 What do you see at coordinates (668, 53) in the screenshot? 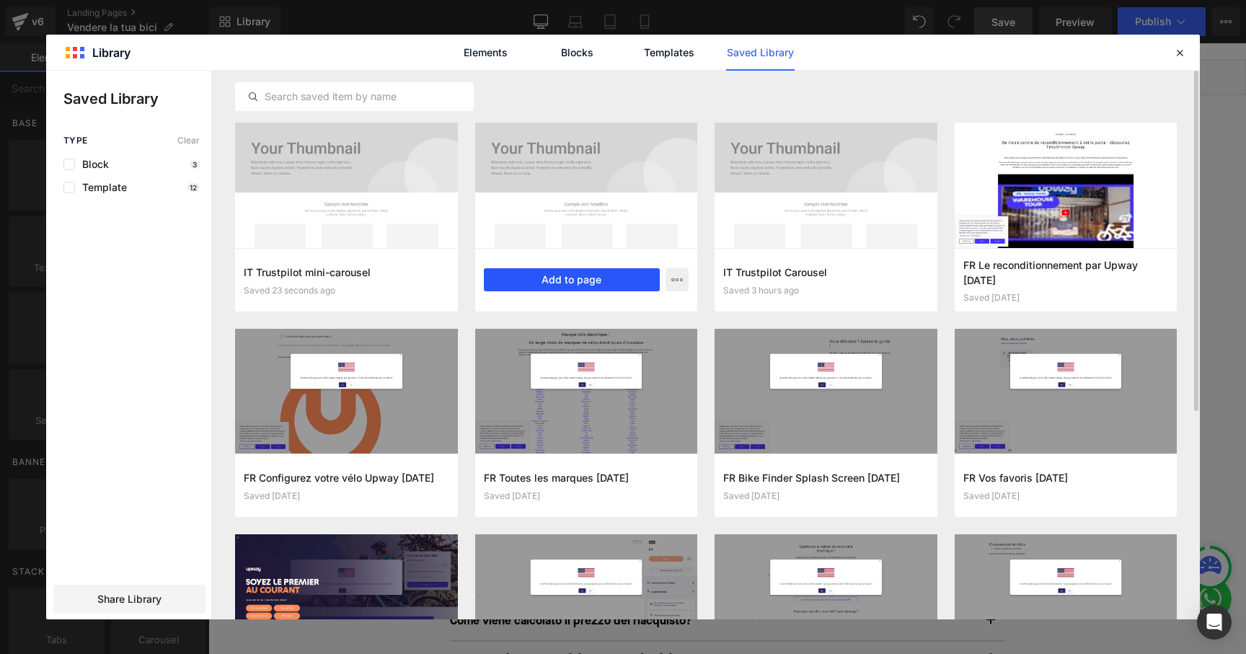
I see `a: Templates` at bounding box center [668, 53].